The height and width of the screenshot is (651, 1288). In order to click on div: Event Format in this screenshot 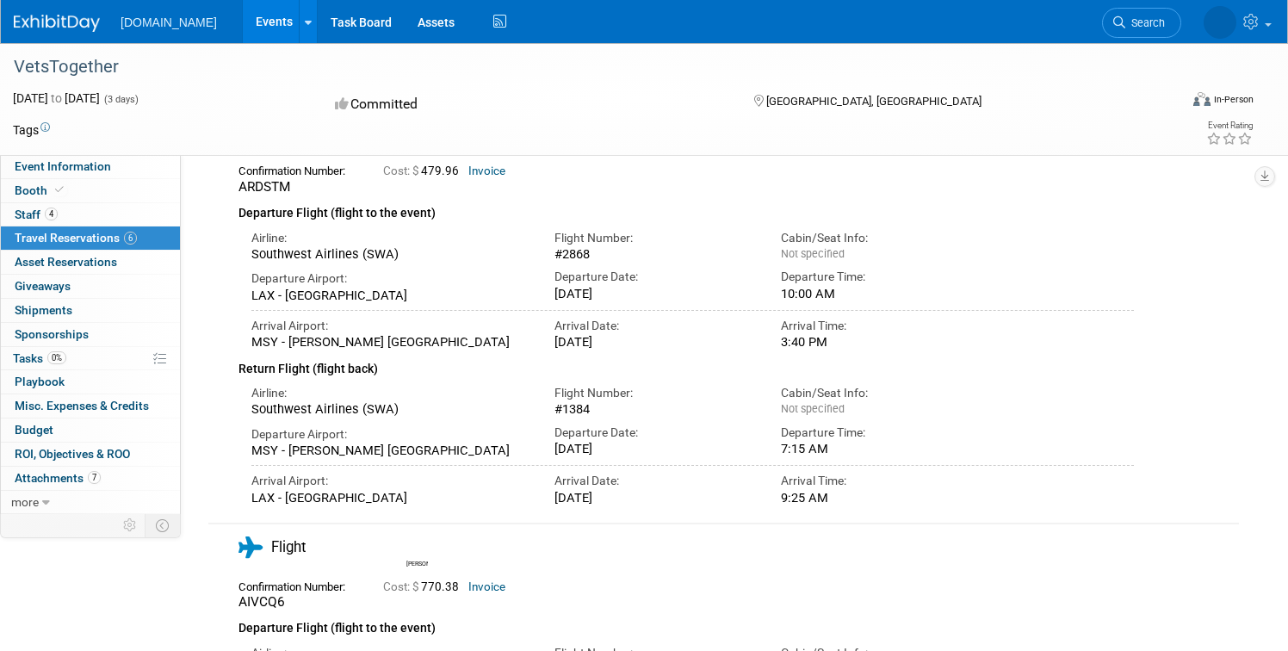, I will do `click(1161, 102)`.